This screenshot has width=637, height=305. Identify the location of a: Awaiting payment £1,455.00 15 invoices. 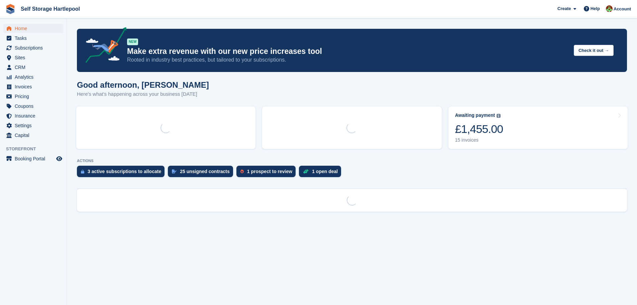
(538, 127).